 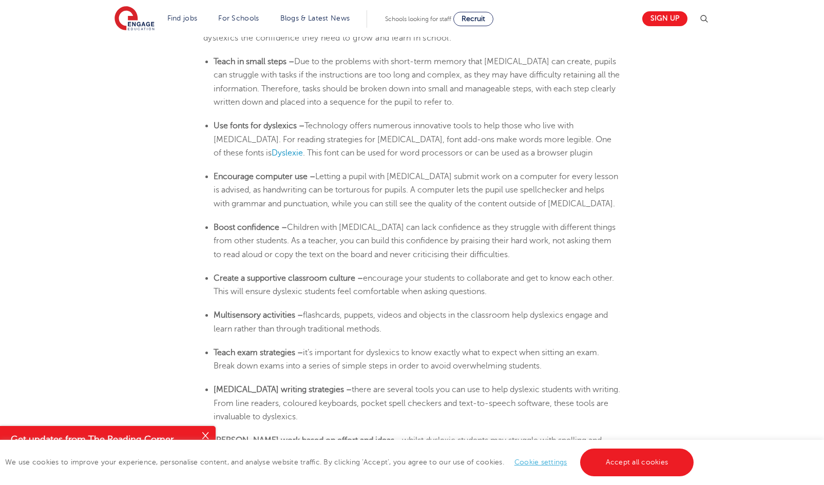 I want to click on img: Engage Education, so click(x=135, y=19).